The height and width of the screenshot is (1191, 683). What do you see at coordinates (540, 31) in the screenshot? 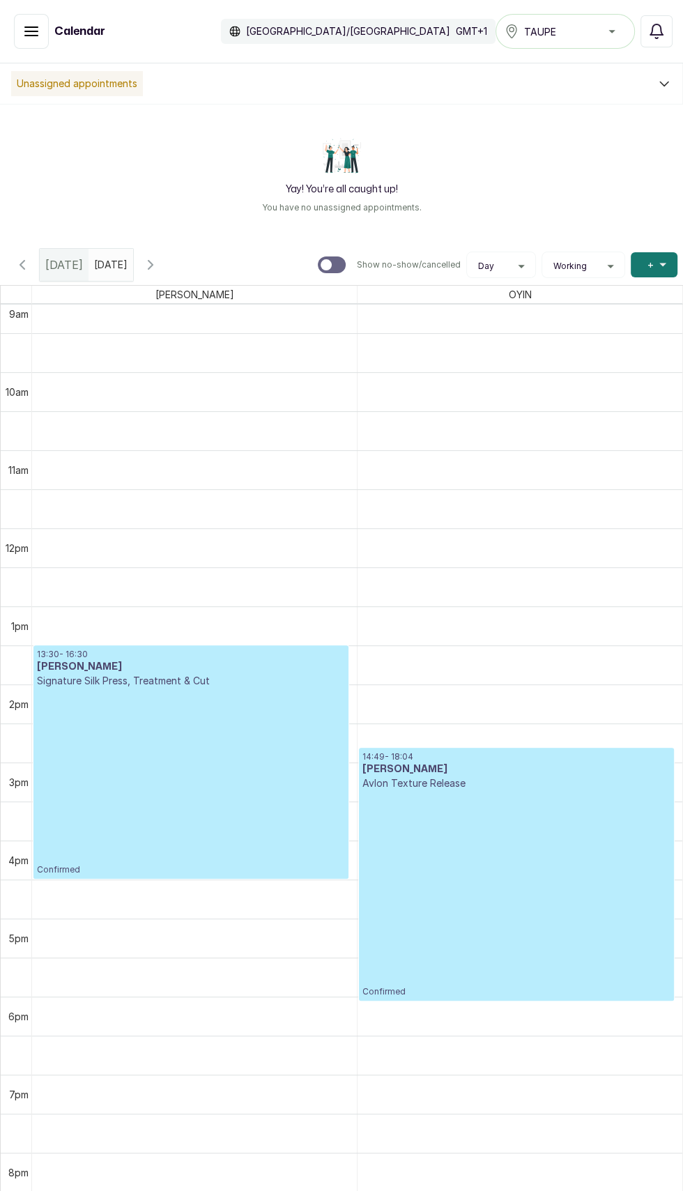
I see `span: TAUPE` at bounding box center [540, 31].